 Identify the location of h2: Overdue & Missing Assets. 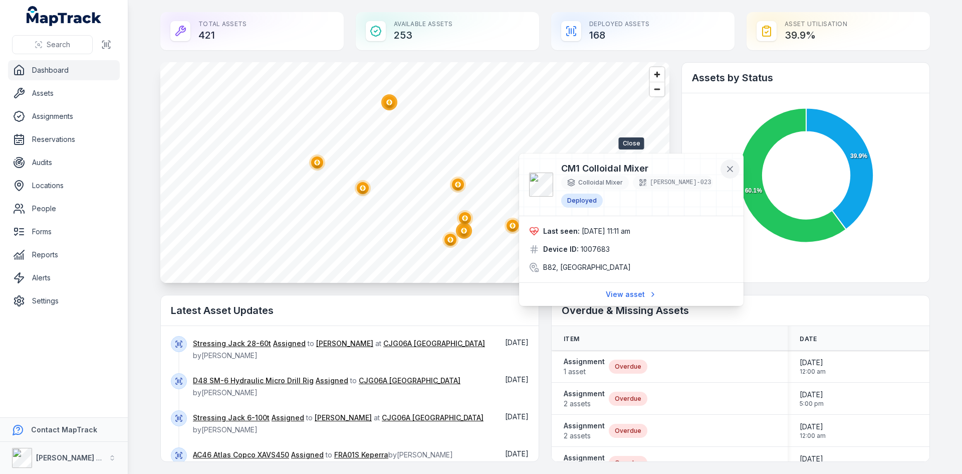
(741, 310).